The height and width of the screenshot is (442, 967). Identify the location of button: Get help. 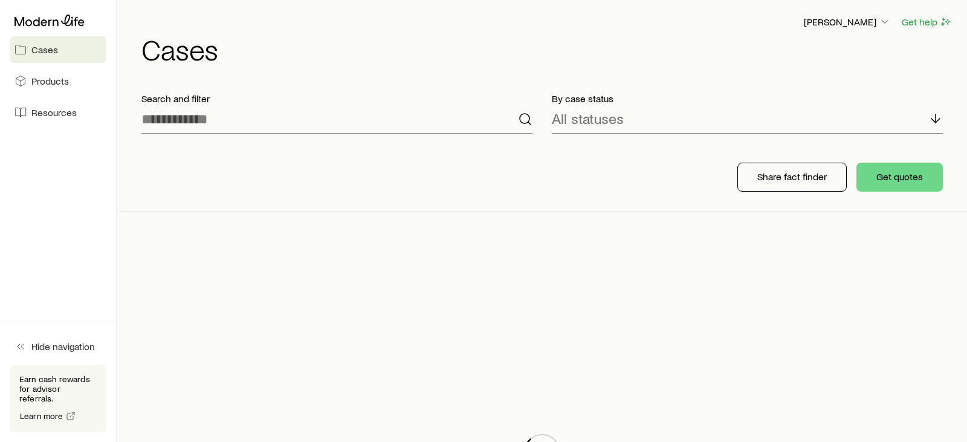
(927, 22).